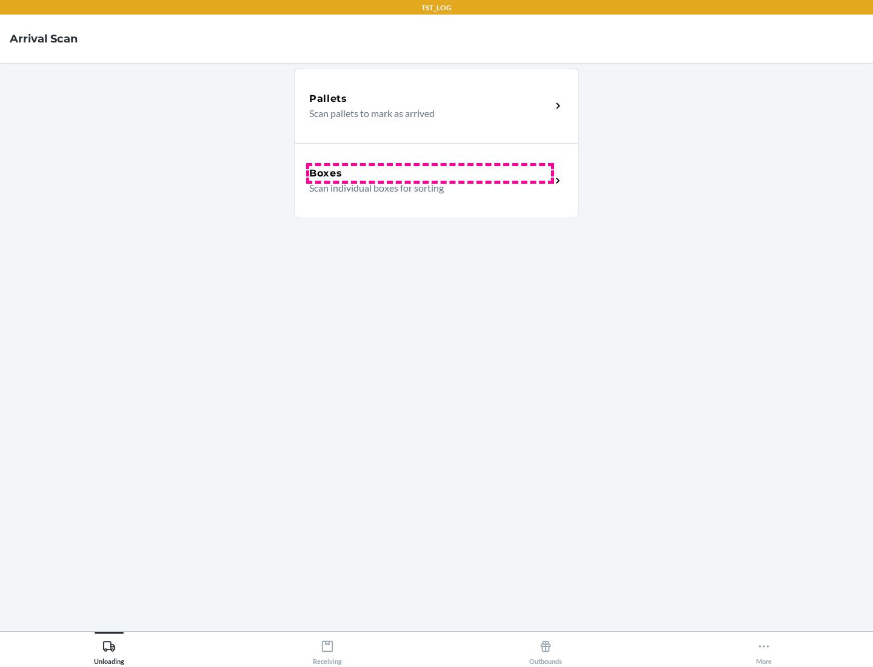 The width and height of the screenshot is (873, 667). What do you see at coordinates (436, 8) in the screenshot?
I see `p: TST_LOG` at bounding box center [436, 8].